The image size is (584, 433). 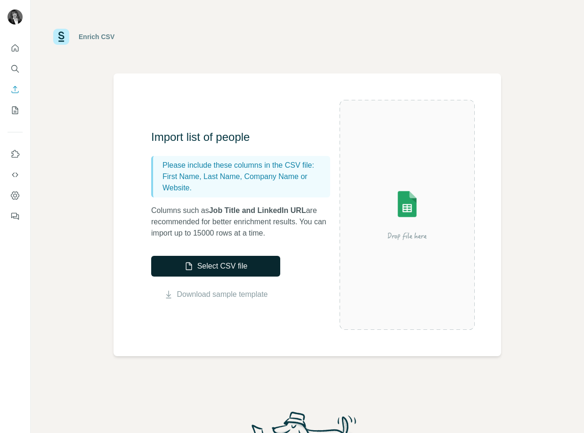 What do you see at coordinates (15, 175) in the screenshot?
I see `button: Use Surfe API` at bounding box center [15, 175].